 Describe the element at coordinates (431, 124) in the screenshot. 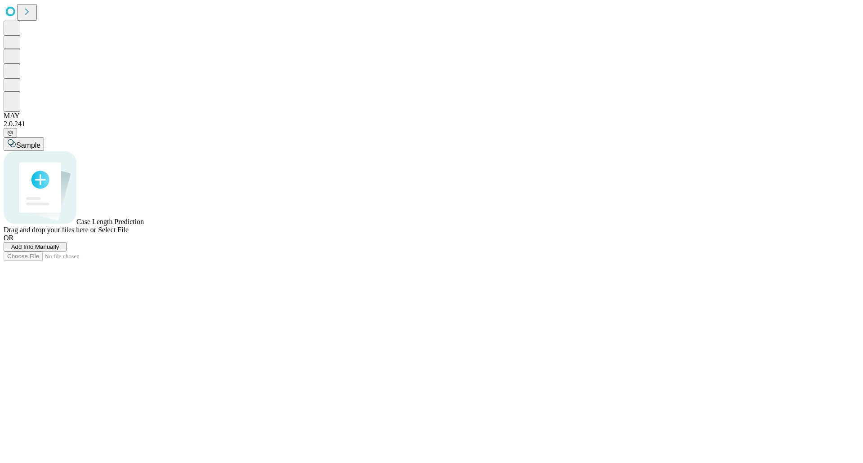

I see `div: 2.0.241` at that location.